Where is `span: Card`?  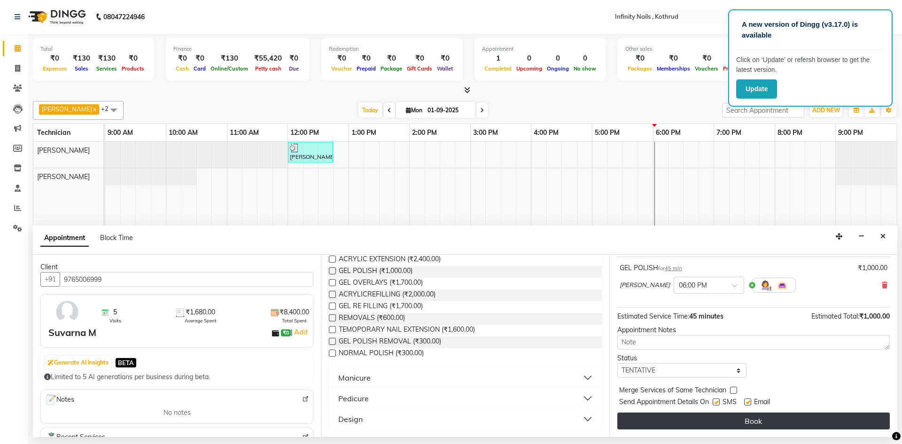 span: Card is located at coordinates (200, 69).